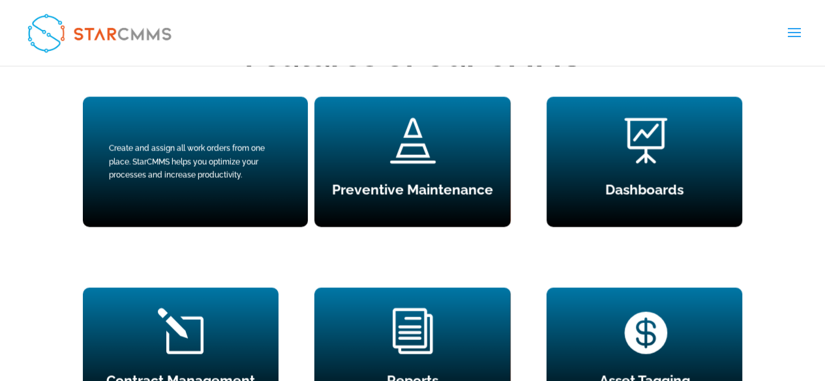  Describe the element at coordinates (412, 192) in the screenshot. I see `h4: Preventive Maintenance` at that location.